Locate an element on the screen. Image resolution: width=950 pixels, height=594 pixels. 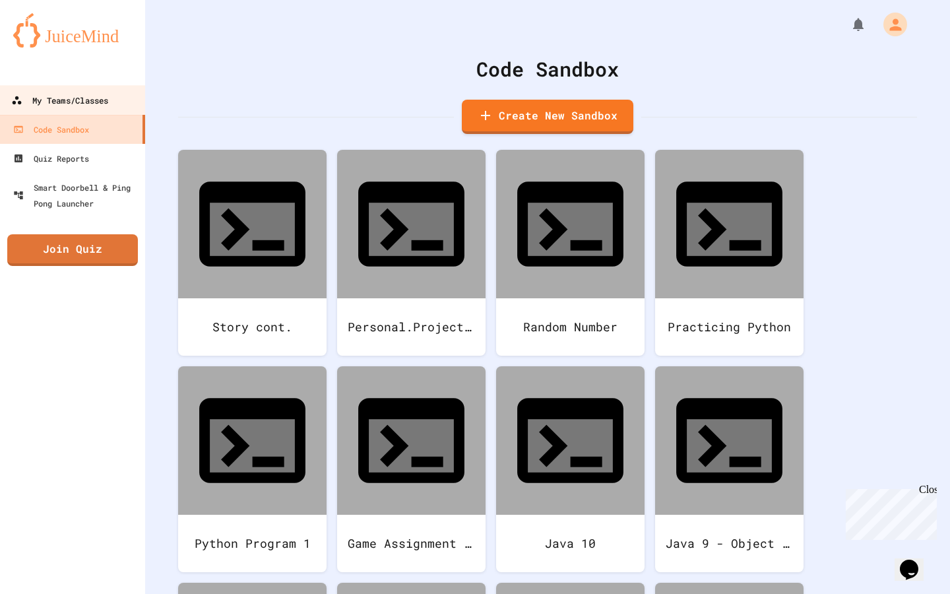
div: My Account is located at coordinates (890, 24).